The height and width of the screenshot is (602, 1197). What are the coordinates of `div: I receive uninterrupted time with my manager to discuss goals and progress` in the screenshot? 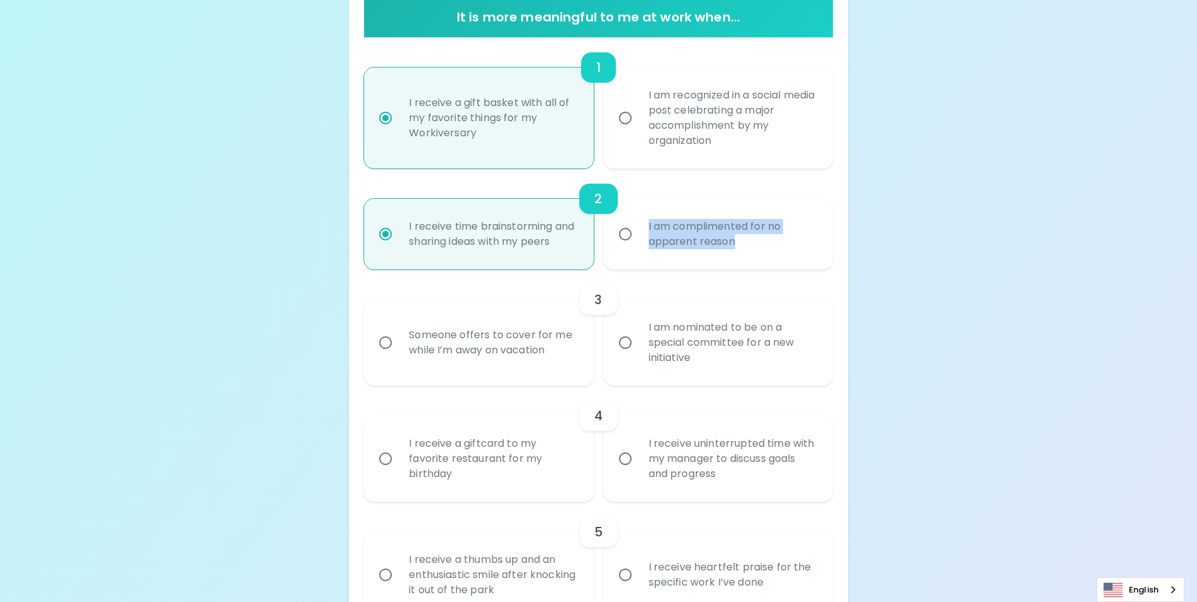 It's located at (732, 459).